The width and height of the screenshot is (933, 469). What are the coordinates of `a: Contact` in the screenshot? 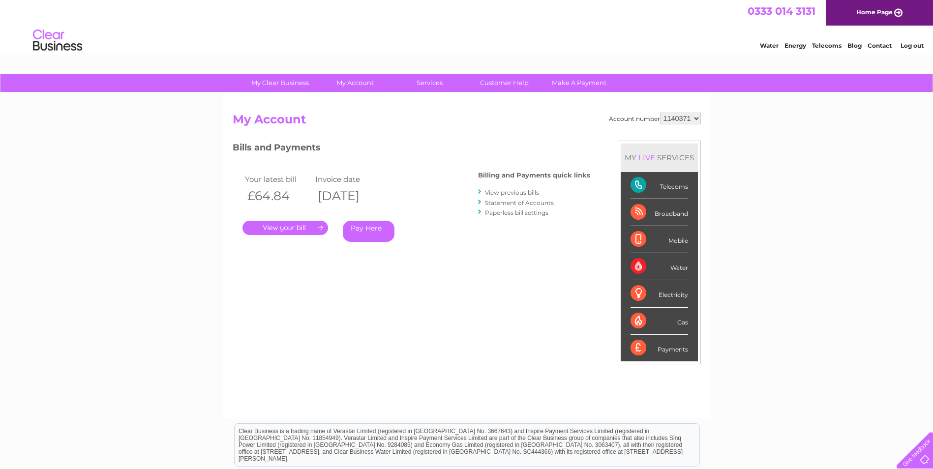 It's located at (879, 45).